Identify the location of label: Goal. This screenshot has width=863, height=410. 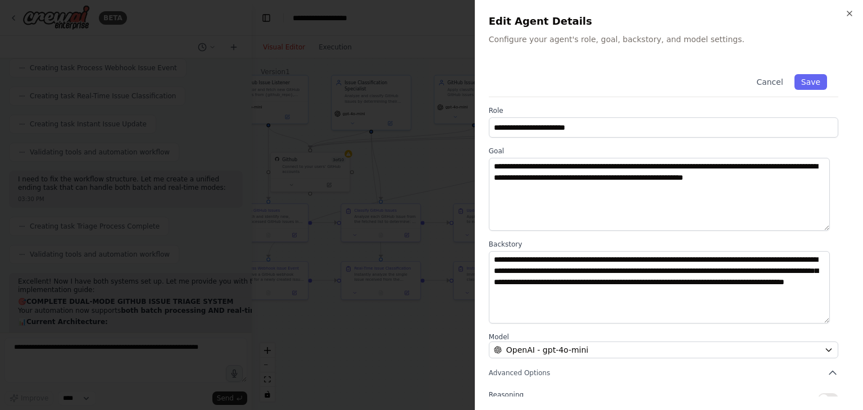
(663, 151).